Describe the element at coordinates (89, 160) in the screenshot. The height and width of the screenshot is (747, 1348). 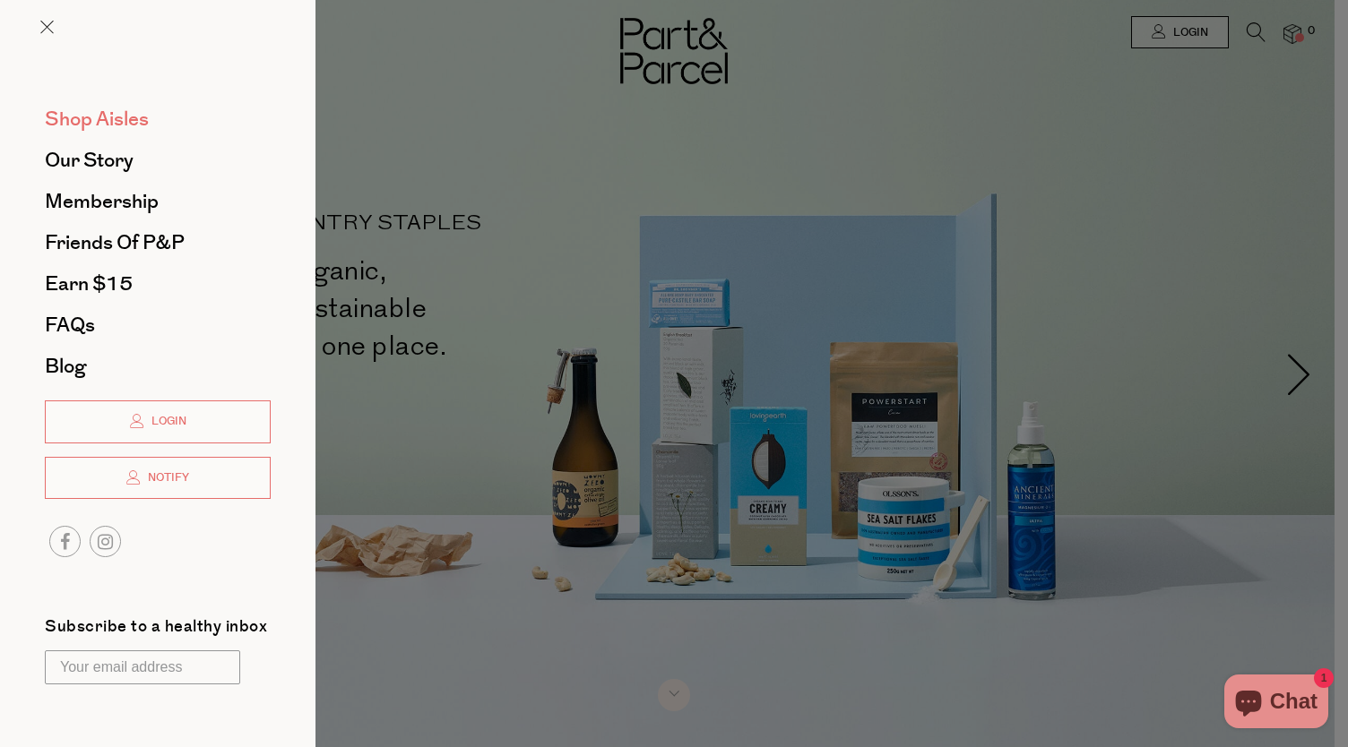
I see `span: Our Story` at that location.